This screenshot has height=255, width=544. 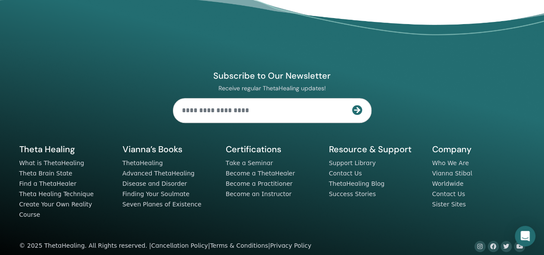 What do you see at coordinates (272, 88) in the screenshot?
I see `p: Receive regular ThetaHealing updates!` at bounding box center [272, 88].